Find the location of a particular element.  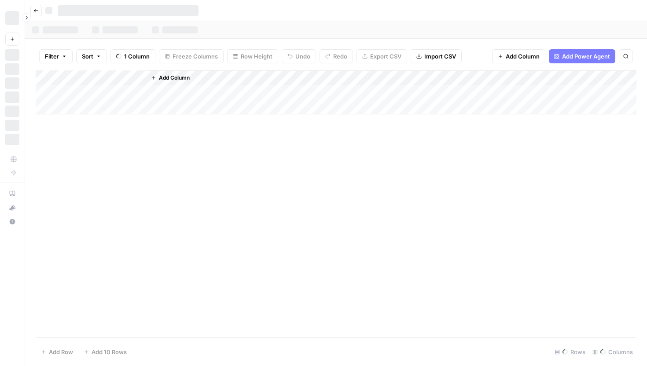

span: Export CSV is located at coordinates (386, 56).